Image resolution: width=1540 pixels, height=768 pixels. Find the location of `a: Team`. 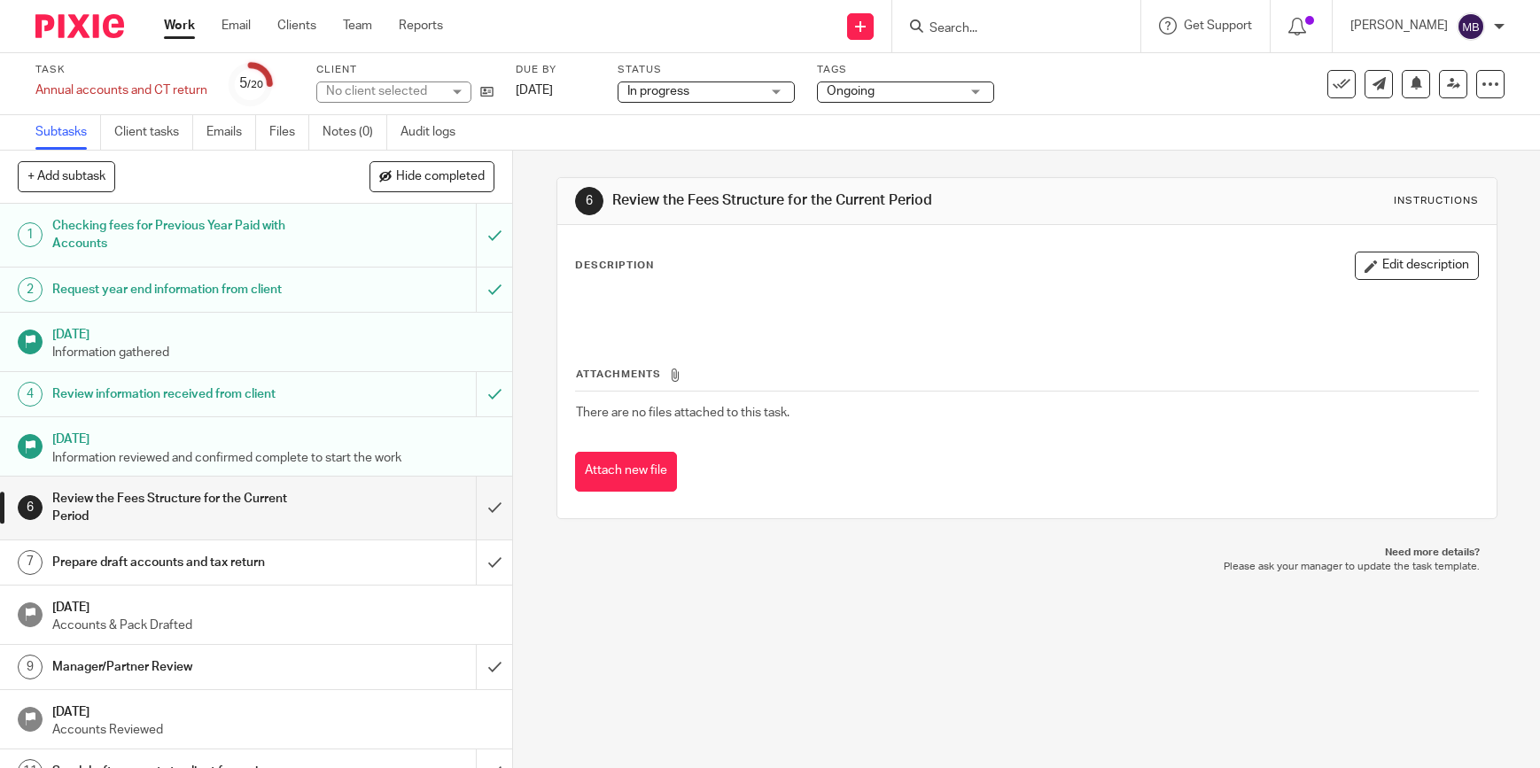

a: Team is located at coordinates (357, 26).